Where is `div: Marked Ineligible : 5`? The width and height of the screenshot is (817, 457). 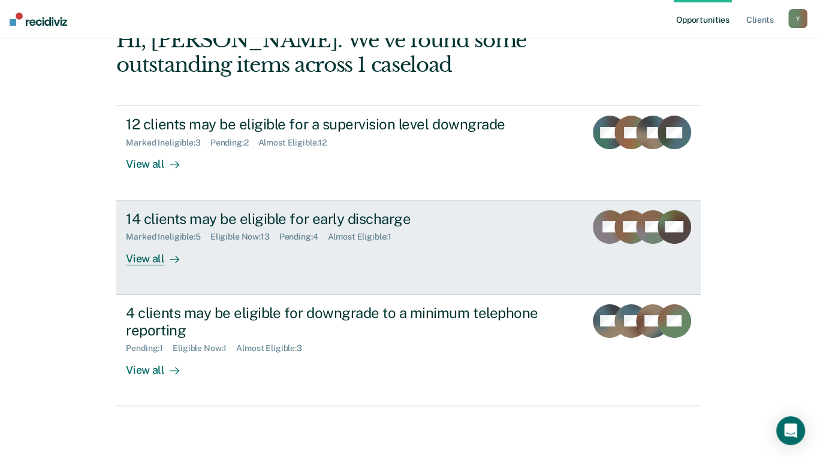 div: Marked Ineligible : 5 is located at coordinates (168, 237).